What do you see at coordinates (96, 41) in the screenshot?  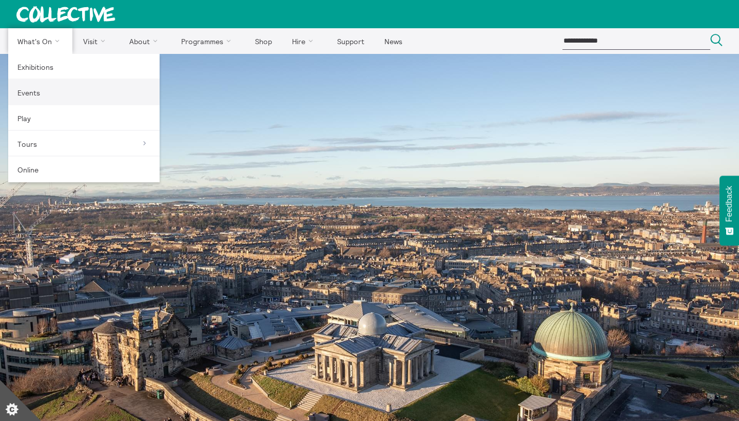 I see `a: Visit` at bounding box center [96, 41].